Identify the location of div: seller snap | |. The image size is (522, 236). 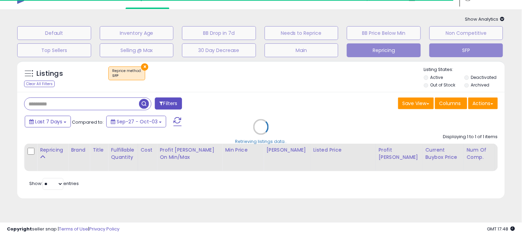
(63, 229).